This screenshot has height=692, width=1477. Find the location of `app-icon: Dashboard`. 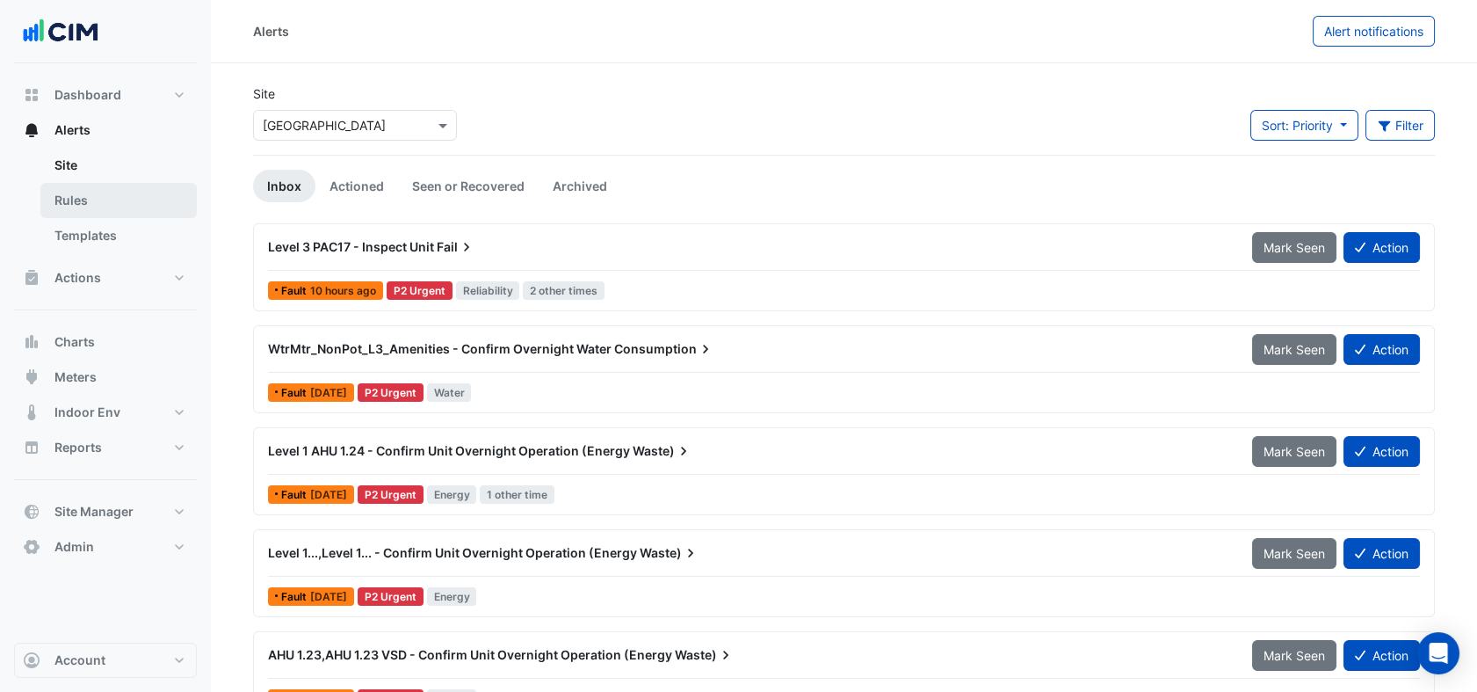

app-icon: Dashboard is located at coordinates (32, 95).